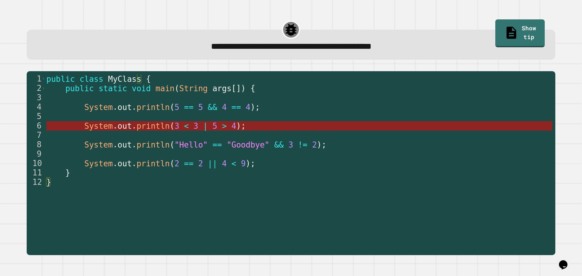 This screenshot has height=276, width=582. What do you see at coordinates (248, 145) in the screenshot?
I see `span: "Goodbye"` at bounding box center [248, 145].